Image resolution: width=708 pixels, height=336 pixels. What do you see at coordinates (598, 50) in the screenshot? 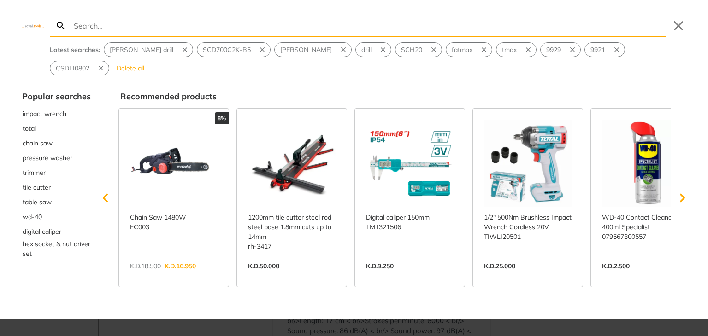
I see `button: Select suggestion: 9921` at bounding box center [598, 50].